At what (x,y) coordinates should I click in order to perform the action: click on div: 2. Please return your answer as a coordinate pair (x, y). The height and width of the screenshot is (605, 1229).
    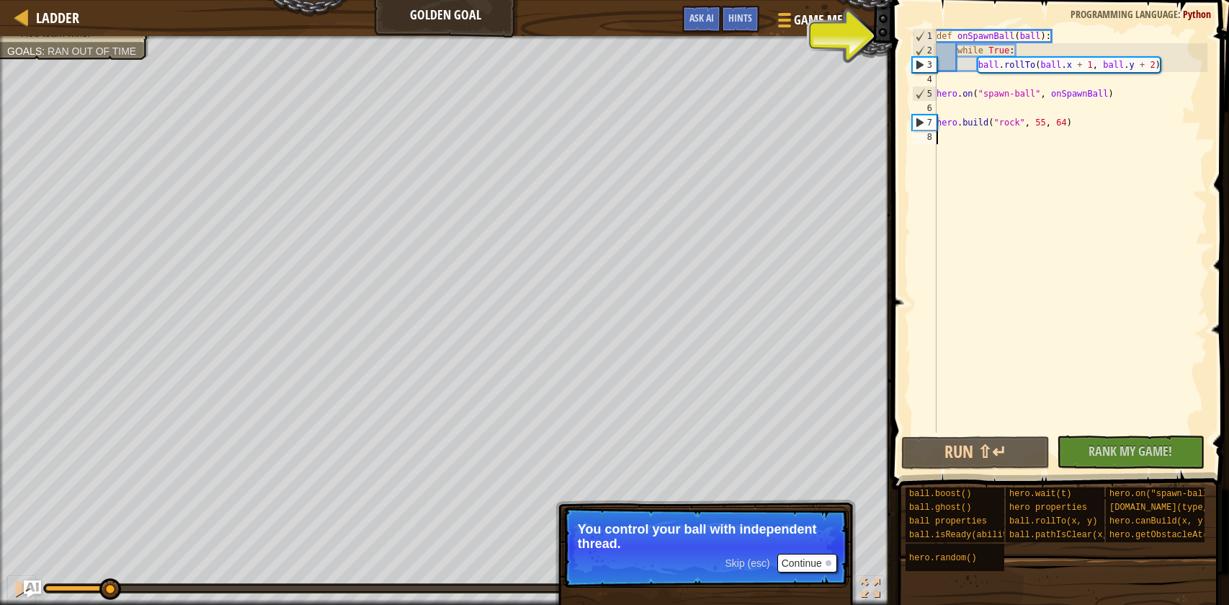
    Looking at the image, I should click on (925, 50).